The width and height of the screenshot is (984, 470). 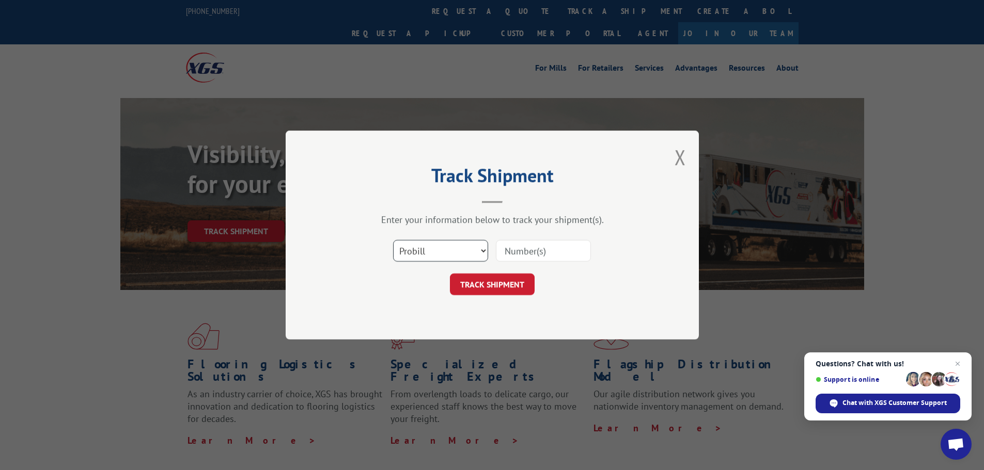 I want to click on span: Questions? Chat with us!, so click(x=888, y=364).